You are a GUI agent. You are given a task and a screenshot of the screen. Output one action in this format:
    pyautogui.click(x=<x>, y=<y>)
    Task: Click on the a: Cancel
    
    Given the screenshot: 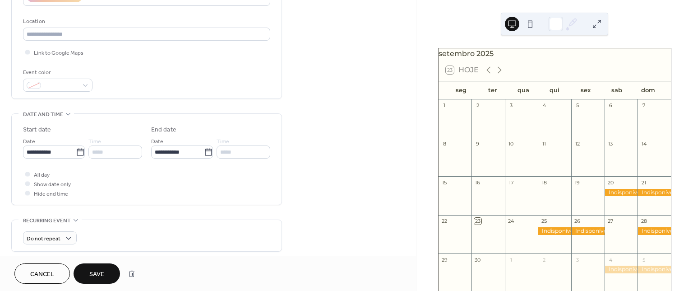 What is the action you would take?
    pyautogui.click(x=42, y=273)
    